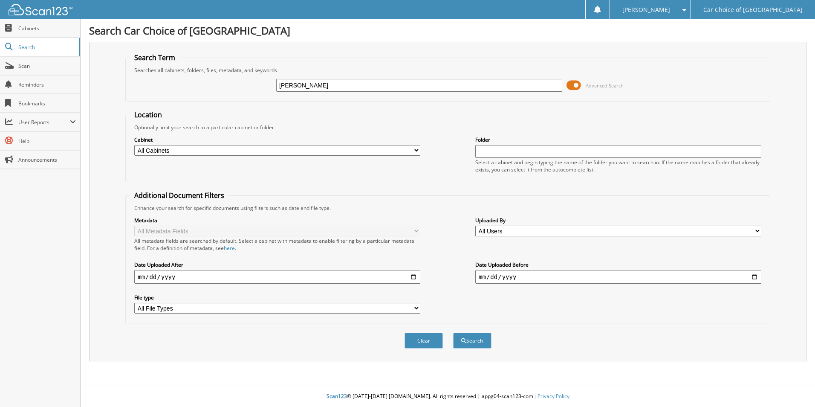  I want to click on legend: Search Term, so click(155, 58).